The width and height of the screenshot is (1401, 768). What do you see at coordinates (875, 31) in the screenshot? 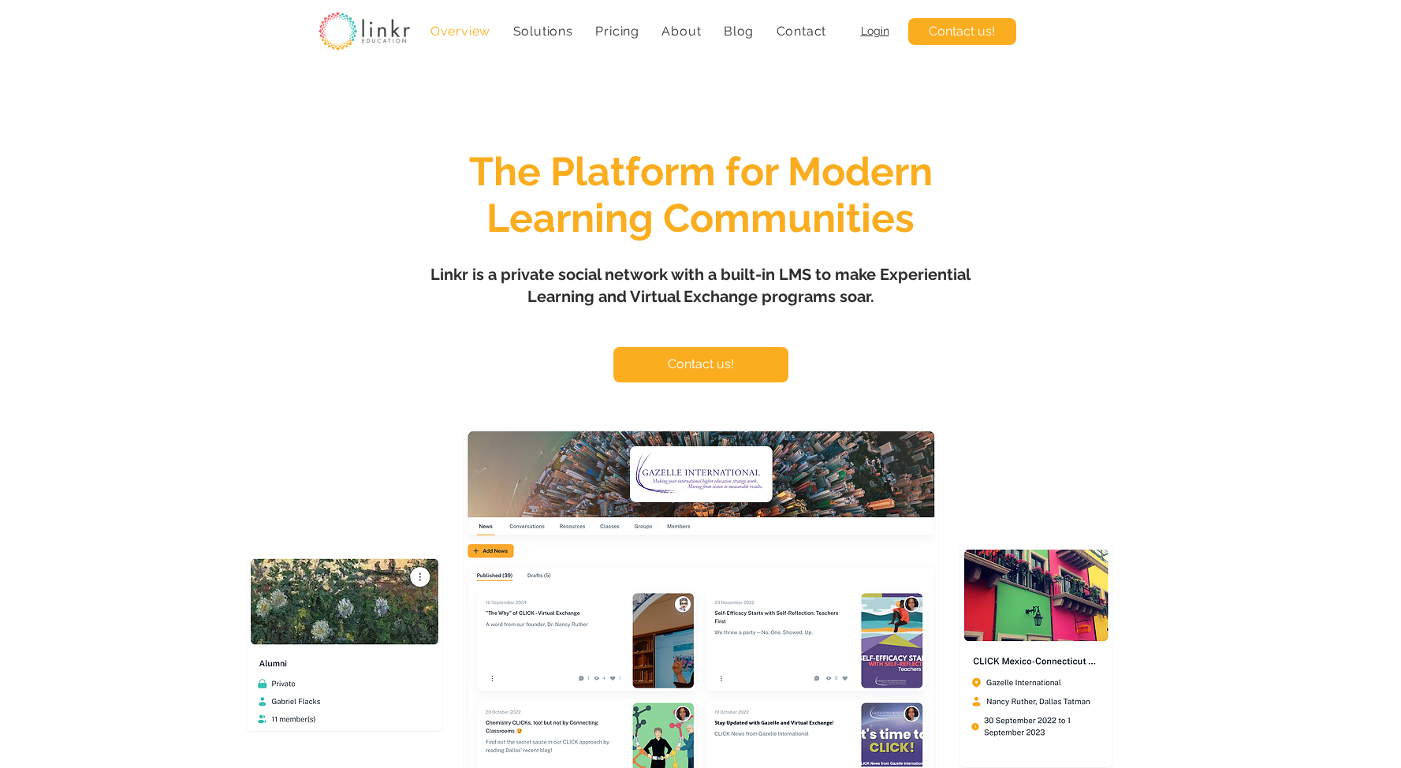
I see `a: Login` at bounding box center [875, 31].